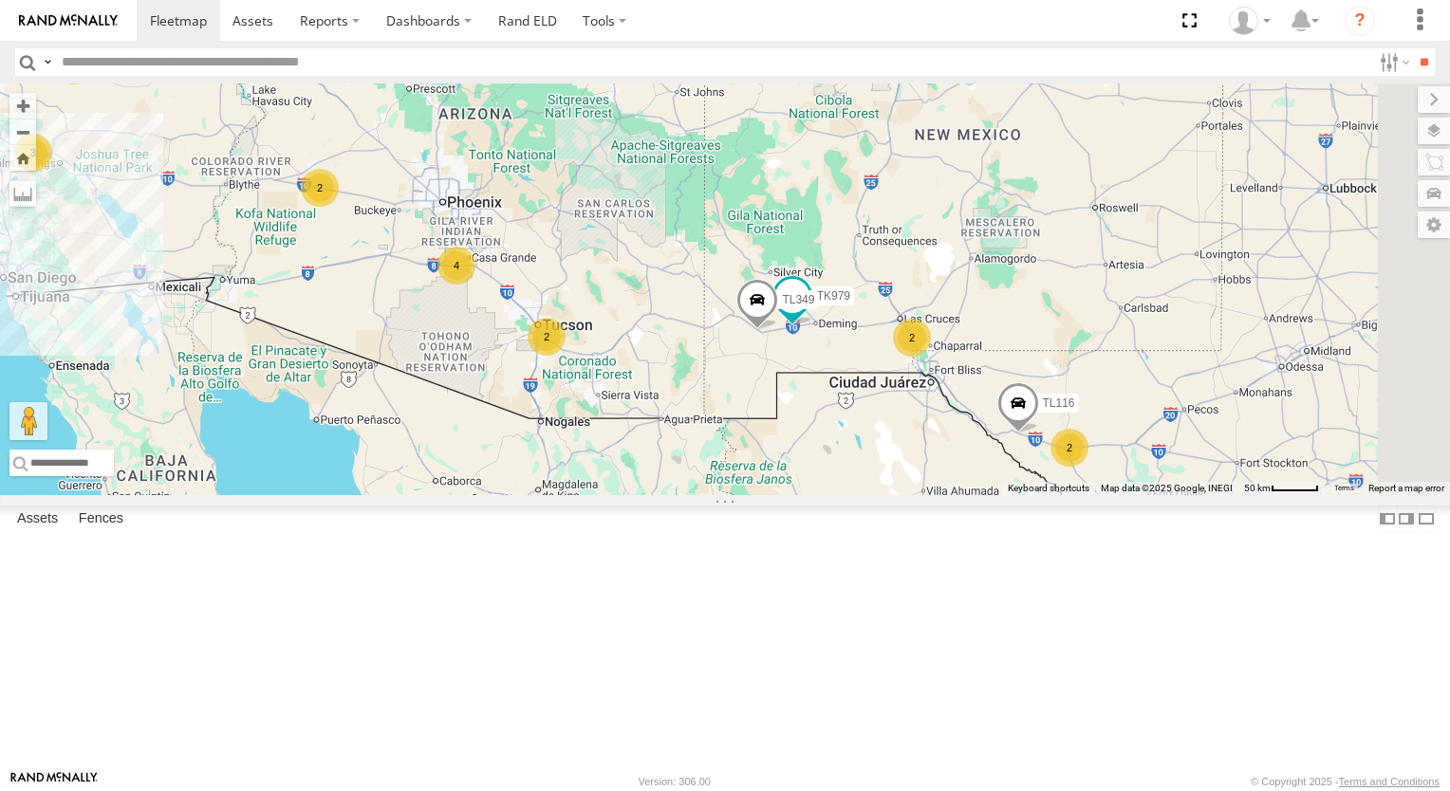  I want to click on span: Map data ©2025 Google, INEGI, so click(1166, 488).